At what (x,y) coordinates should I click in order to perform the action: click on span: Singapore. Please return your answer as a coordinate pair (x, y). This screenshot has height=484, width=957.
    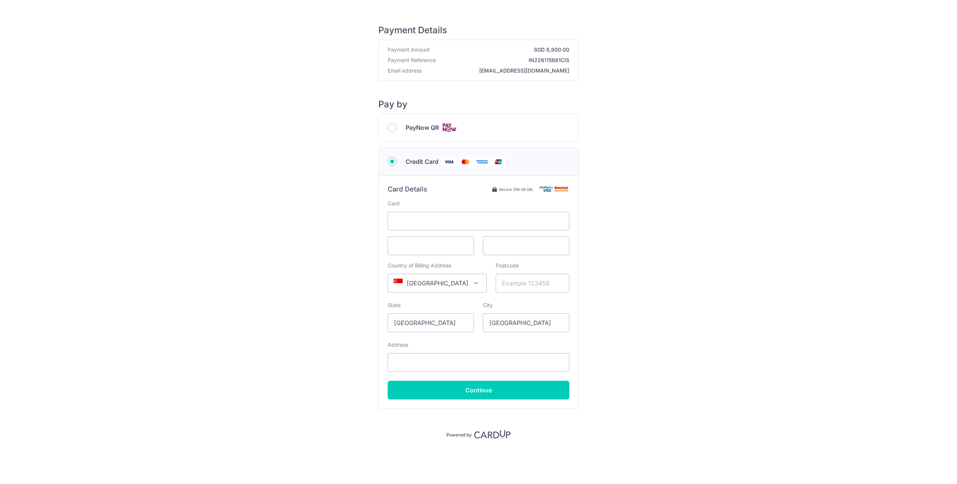
    Looking at the image, I should click on (437, 283).